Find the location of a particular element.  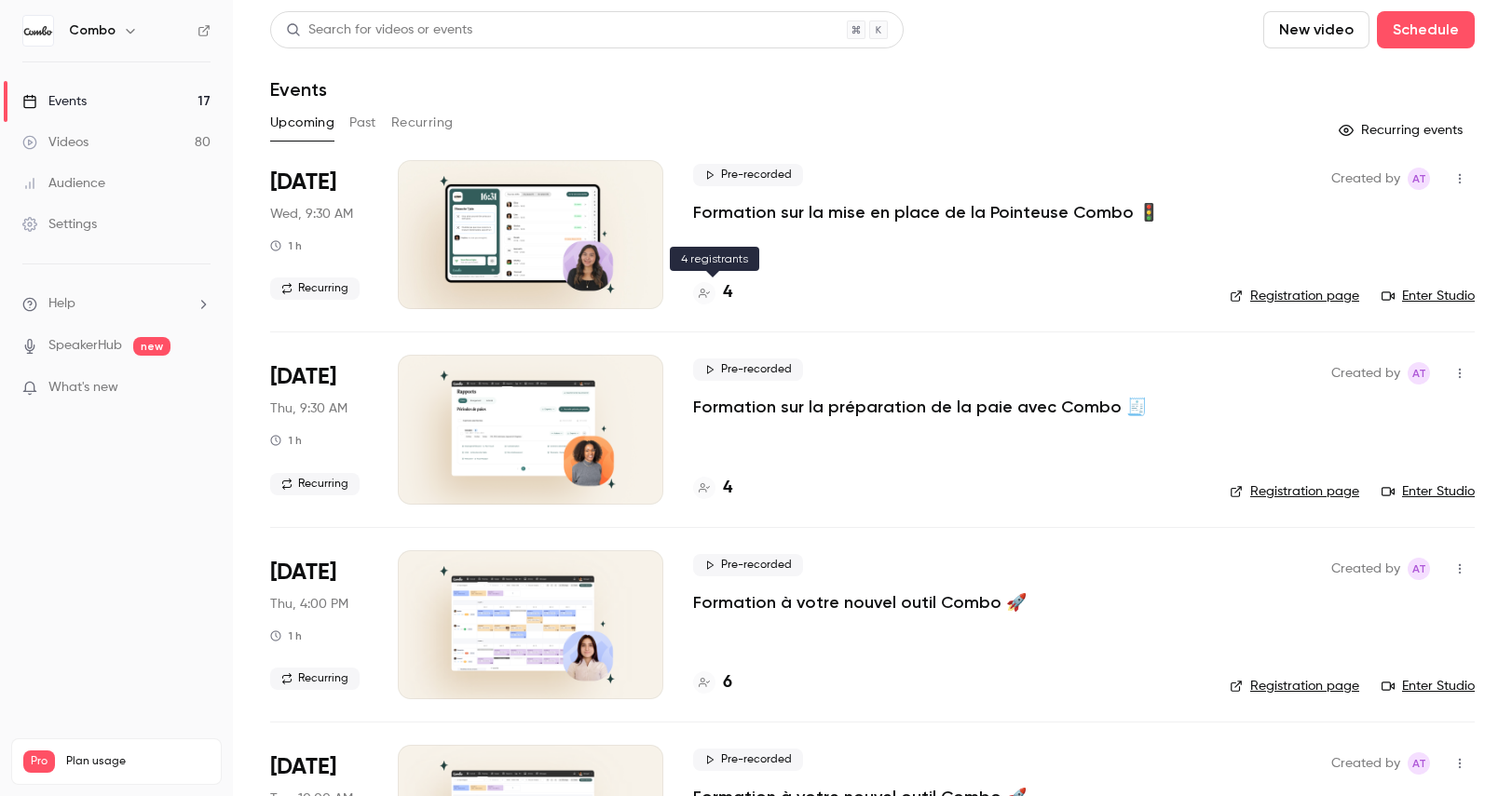

h1: Events is located at coordinates (298, 89).